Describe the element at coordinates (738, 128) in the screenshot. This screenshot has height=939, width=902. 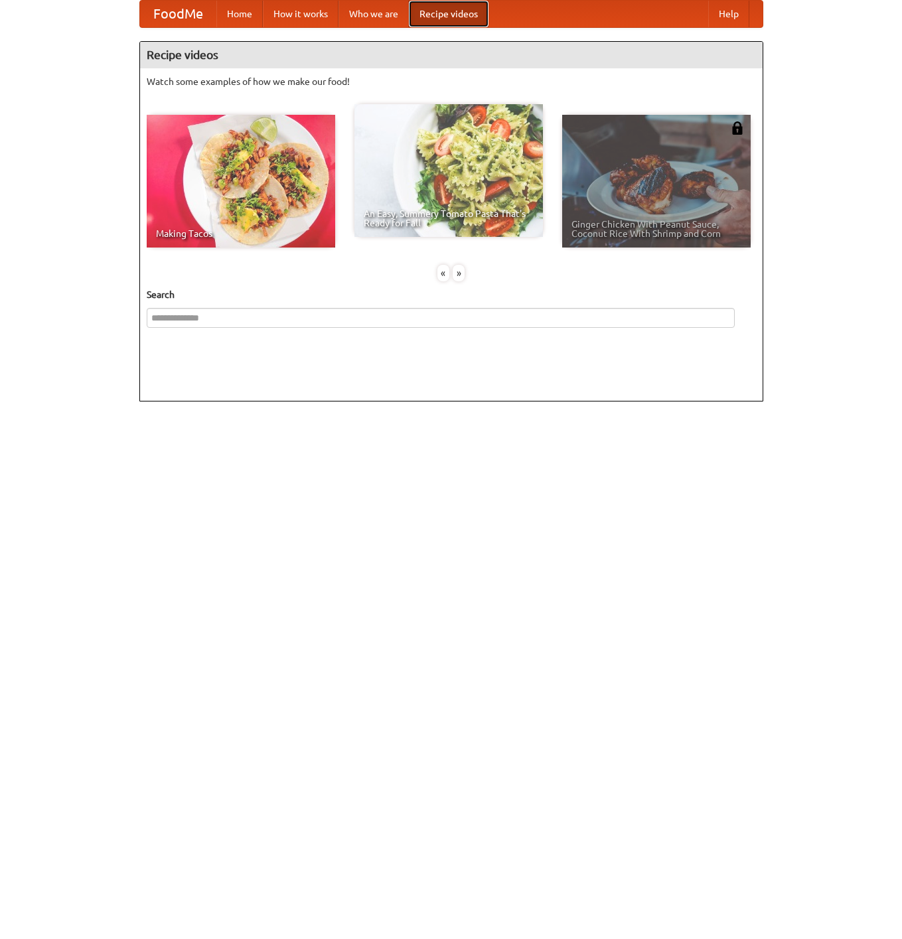
I see `img: 483408.png` at that location.